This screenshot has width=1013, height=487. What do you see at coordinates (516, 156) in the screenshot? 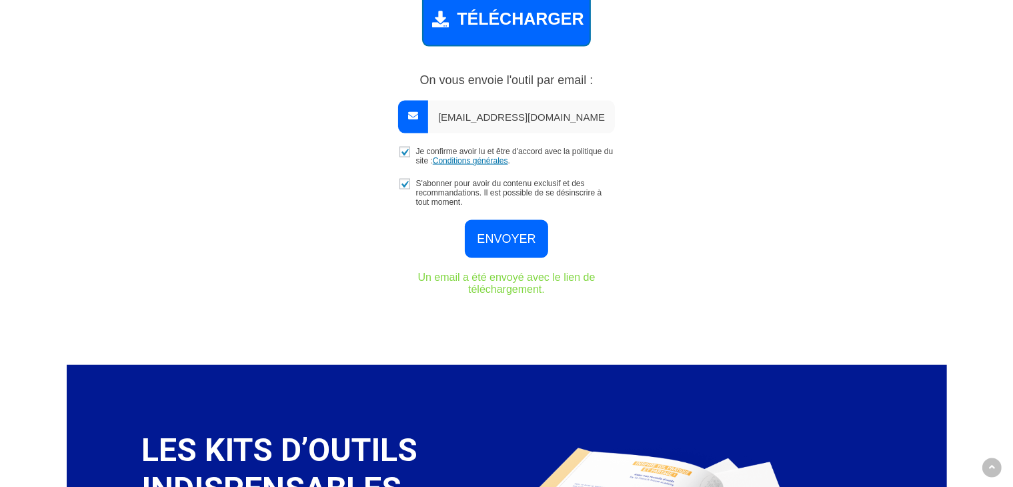
I see `span: Je confirme avoir lu et être d'accord avec la politique du site : .` at bounding box center [516, 156].